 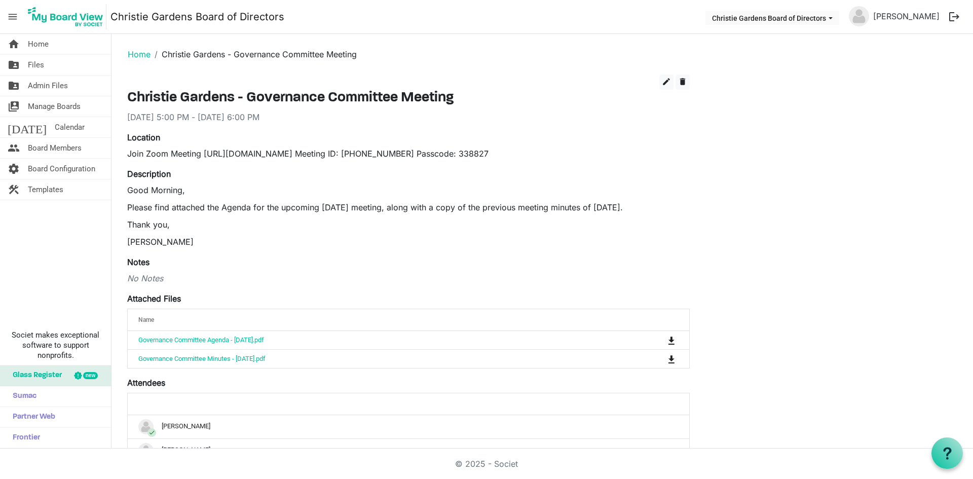 What do you see at coordinates (61, 169) in the screenshot?
I see `span: Board Configuration` at bounding box center [61, 169].